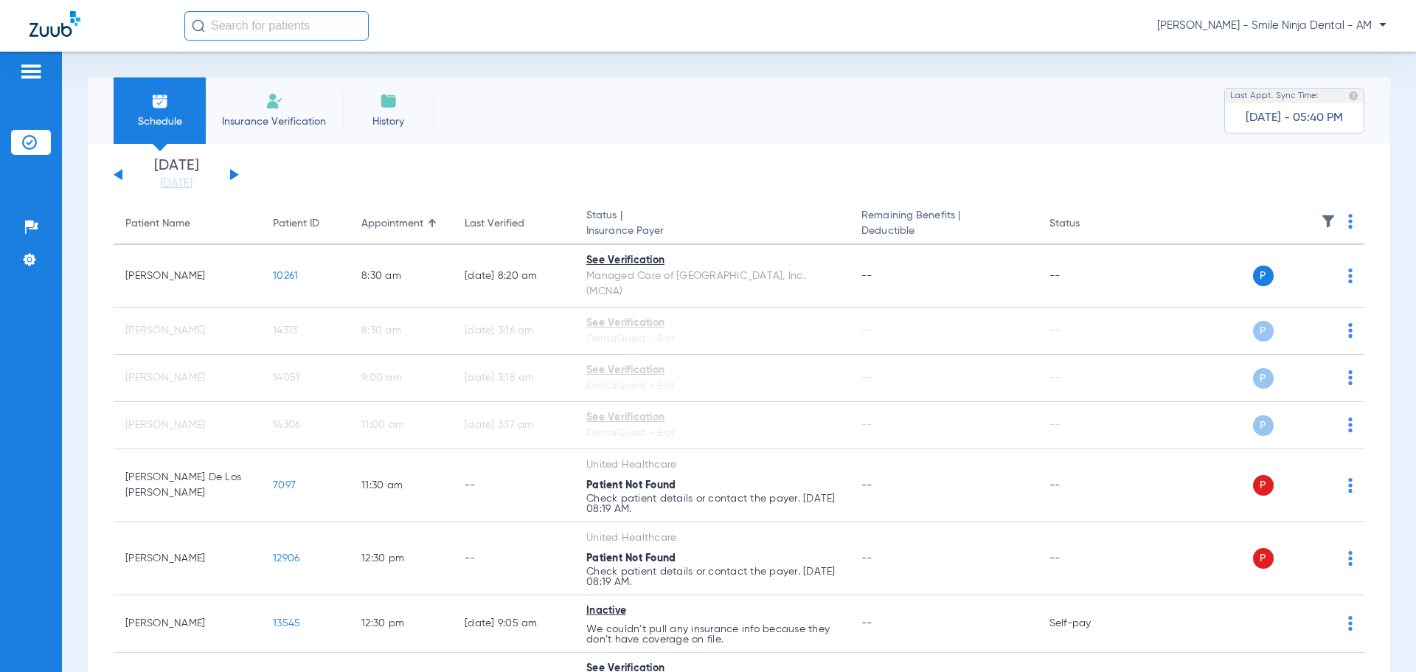 This screenshot has height=672, width=1416. Describe the element at coordinates (31, 72) in the screenshot. I see `img: hamburger-icon` at that location.